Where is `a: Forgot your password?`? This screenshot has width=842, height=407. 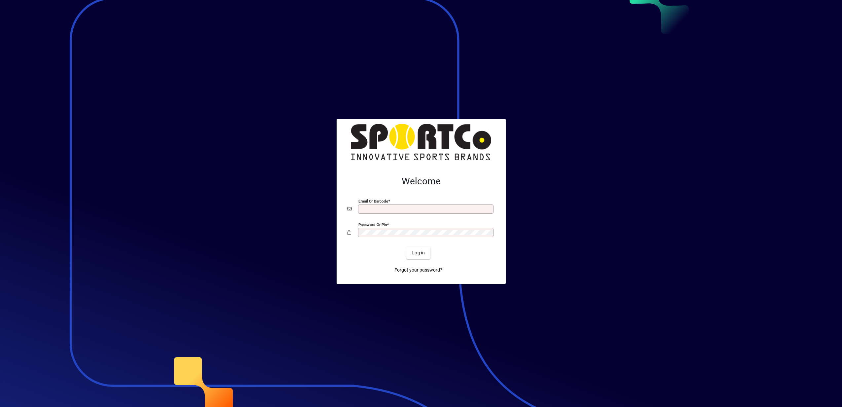 a: Forgot your password? is located at coordinates (418, 270).